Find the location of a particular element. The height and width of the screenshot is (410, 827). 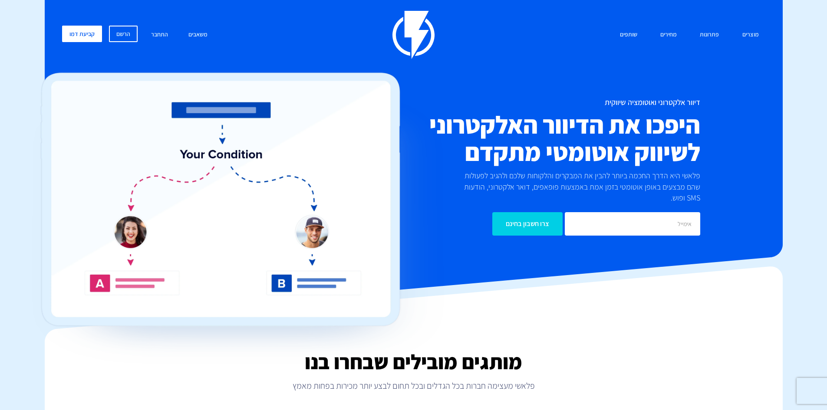

a: התחבר is located at coordinates (159, 35).